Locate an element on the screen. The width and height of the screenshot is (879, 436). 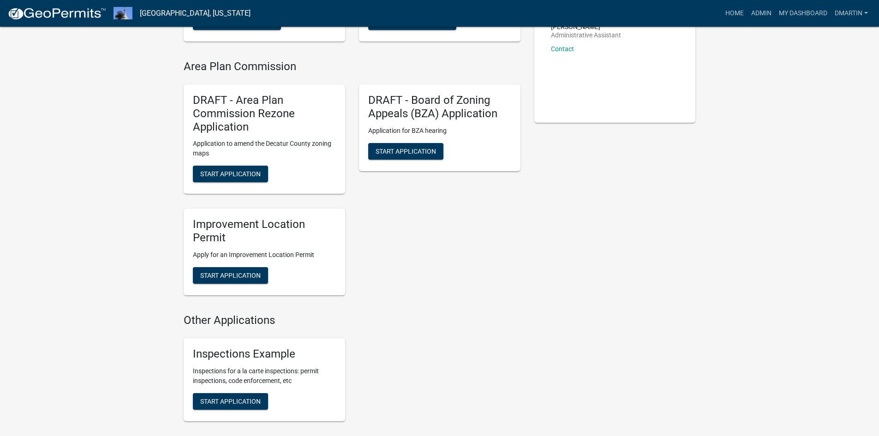
p: Application for BZA hearing is located at coordinates (440, 131).